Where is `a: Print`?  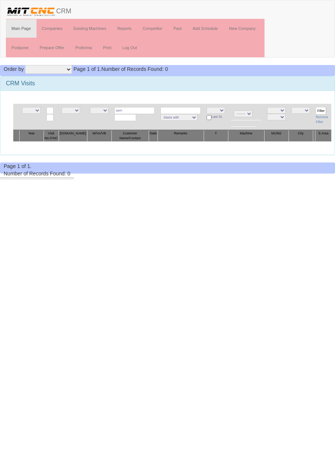 a: Print is located at coordinates (107, 48).